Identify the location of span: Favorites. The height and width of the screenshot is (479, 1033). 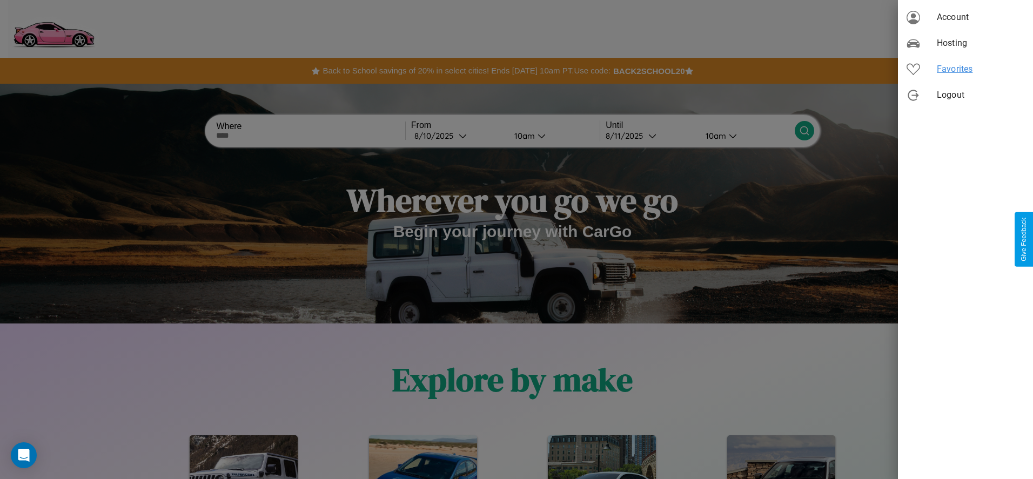
(981, 69).